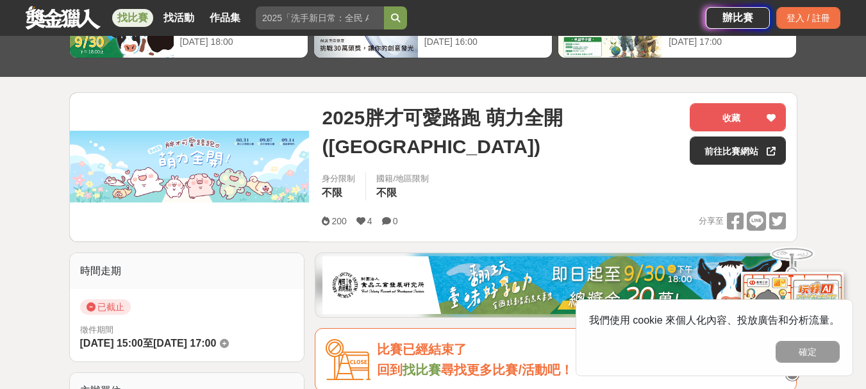 Image resolution: width=866 pixels, height=389 pixels. Describe the element at coordinates (148, 343) in the screenshot. I see `span: 至` at that location.